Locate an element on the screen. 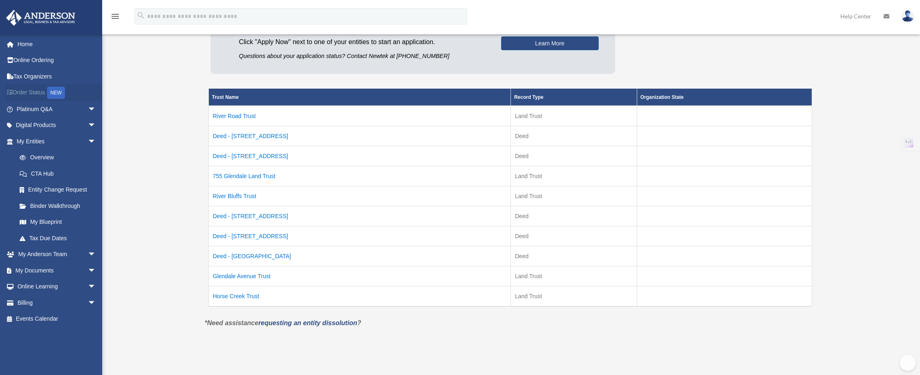 The image size is (920, 375). a: CTA Hub is located at coordinates (58, 174).